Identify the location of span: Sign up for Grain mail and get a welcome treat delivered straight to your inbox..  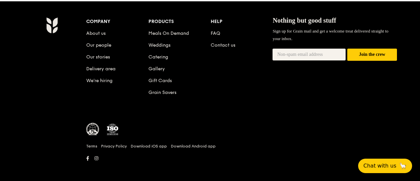
(330, 35).